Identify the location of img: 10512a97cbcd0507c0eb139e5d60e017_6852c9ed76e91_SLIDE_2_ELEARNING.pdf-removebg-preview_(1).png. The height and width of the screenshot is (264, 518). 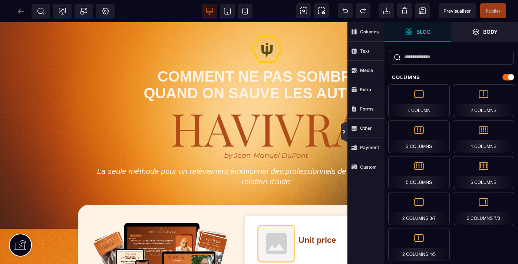
(267, 113).